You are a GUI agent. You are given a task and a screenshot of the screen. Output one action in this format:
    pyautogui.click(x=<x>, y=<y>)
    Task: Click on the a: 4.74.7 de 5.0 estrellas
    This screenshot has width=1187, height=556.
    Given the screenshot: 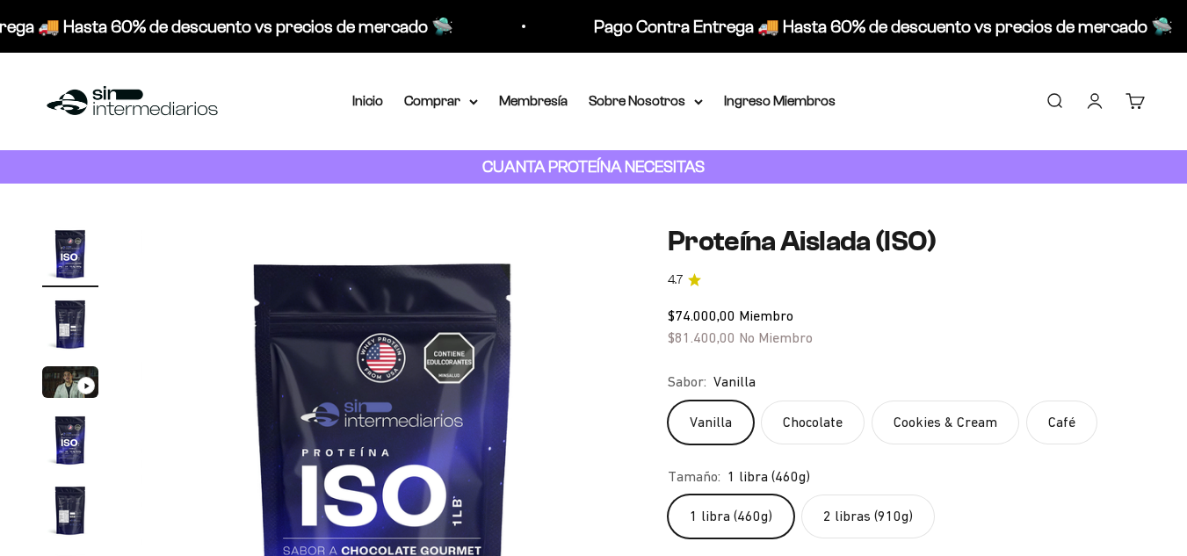 What is the action you would take?
    pyautogui.click(x=906, y=280)
    